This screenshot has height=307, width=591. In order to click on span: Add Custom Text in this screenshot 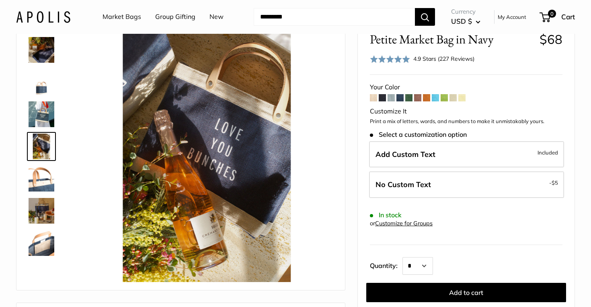, I will do `click(406, 154)`.